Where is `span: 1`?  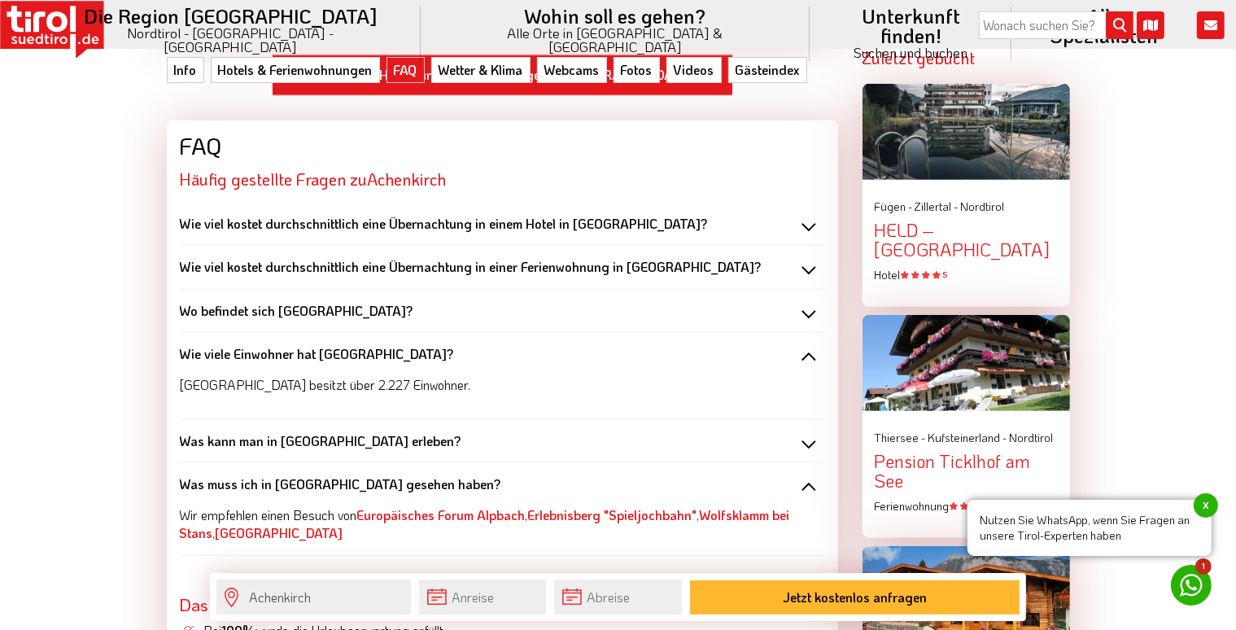
span: 1 is located at coordinates (1203, 566).